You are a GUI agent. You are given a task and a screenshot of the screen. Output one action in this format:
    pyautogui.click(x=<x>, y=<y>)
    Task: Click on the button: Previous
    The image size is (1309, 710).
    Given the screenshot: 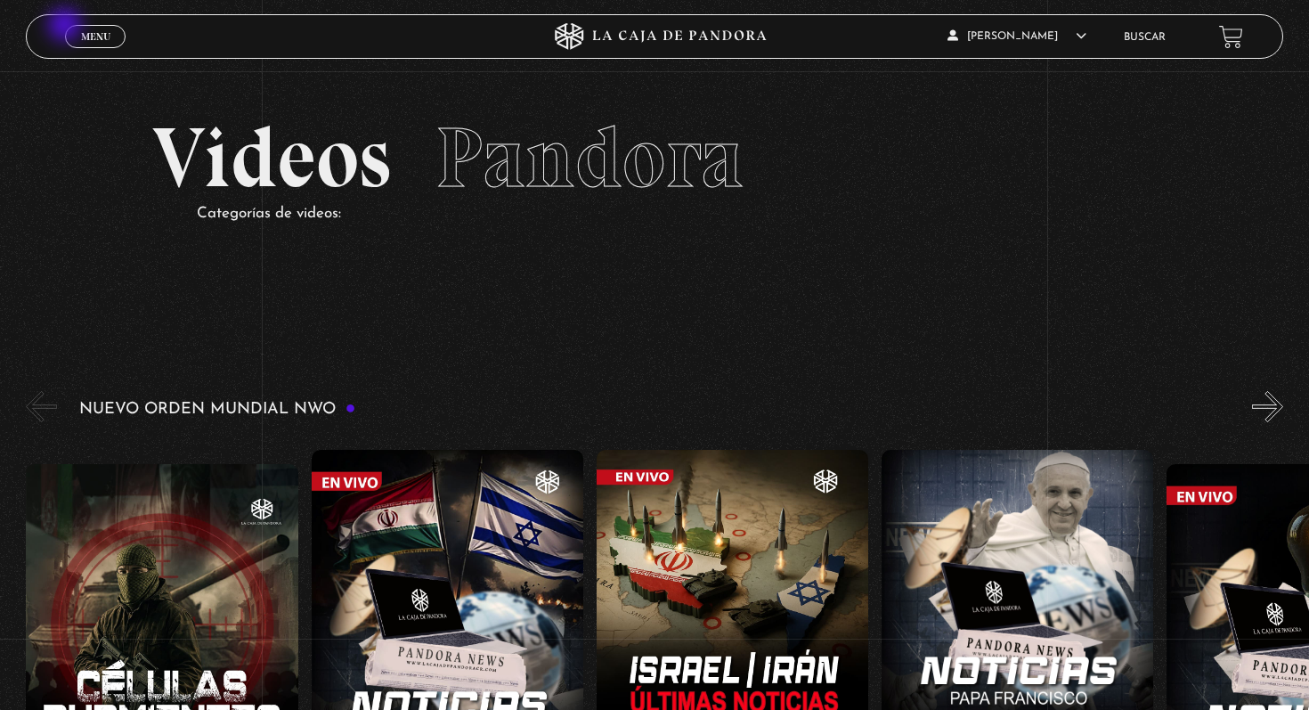 What is the action you would take?
    pyautogui.click(x=41, y=406)
    